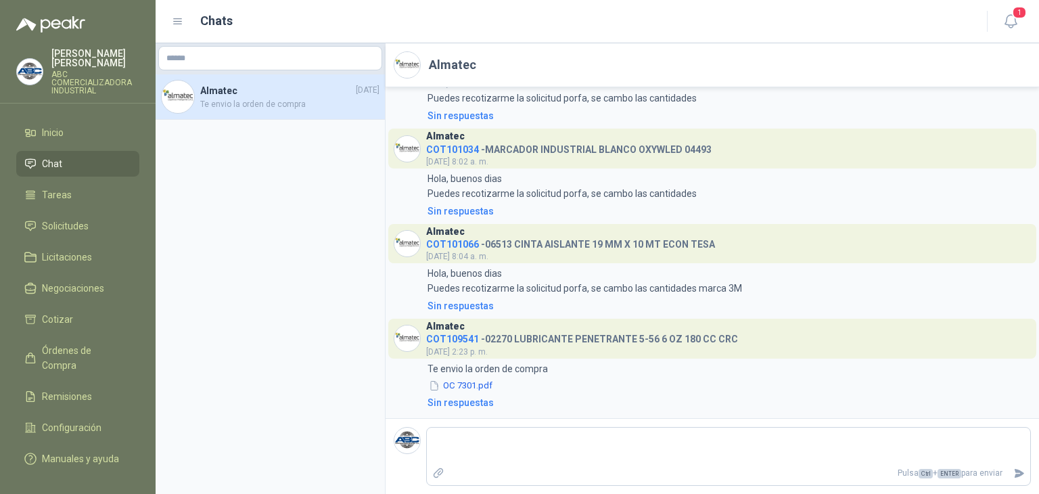 This screenshot has width=1039, height=494. I want to click on h4: - 06513 CINTA AISLANTE 19 MM X 10 MT ECON TESA, so click(570, 241).